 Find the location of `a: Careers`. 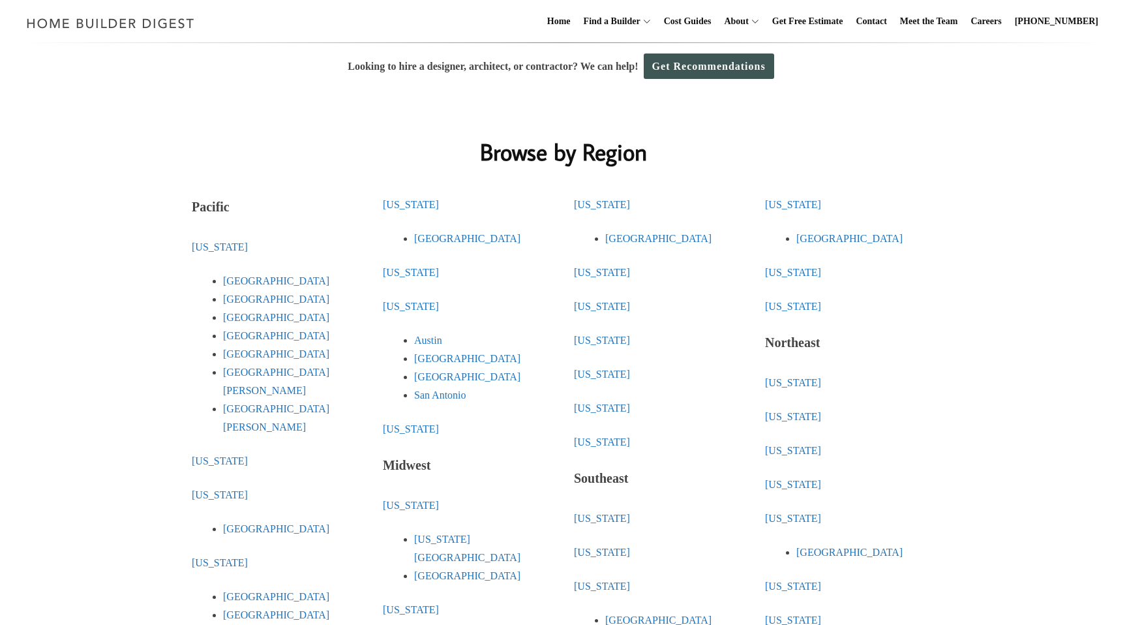

a: Careers is located at coordinates (986, 22).